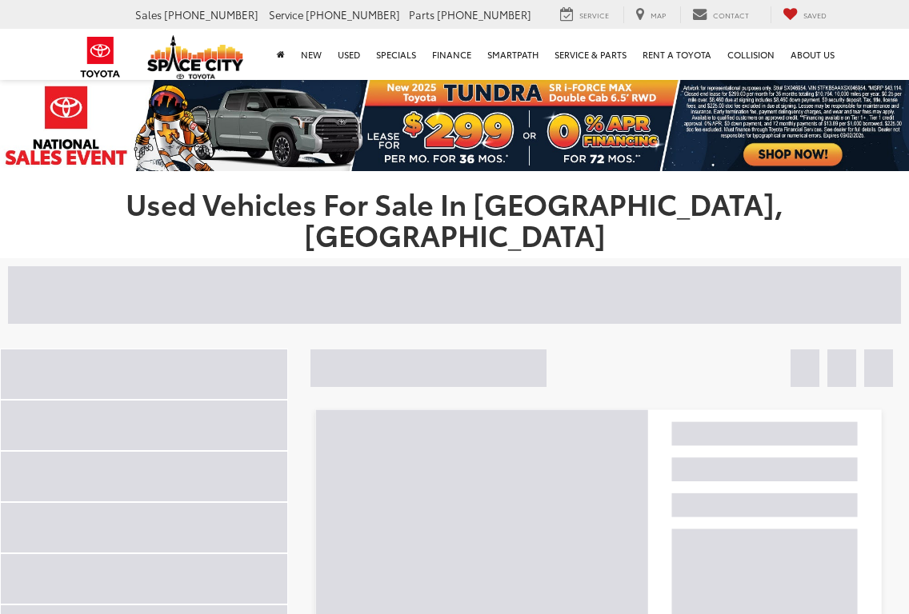  I want to click on a: Home, so click(281, 54).